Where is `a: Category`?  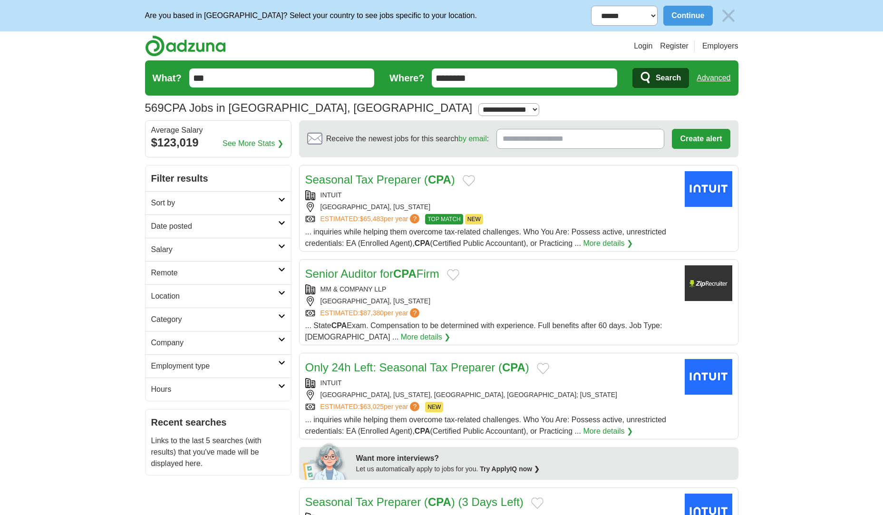 a: Category is located at coordinates (218, 319).